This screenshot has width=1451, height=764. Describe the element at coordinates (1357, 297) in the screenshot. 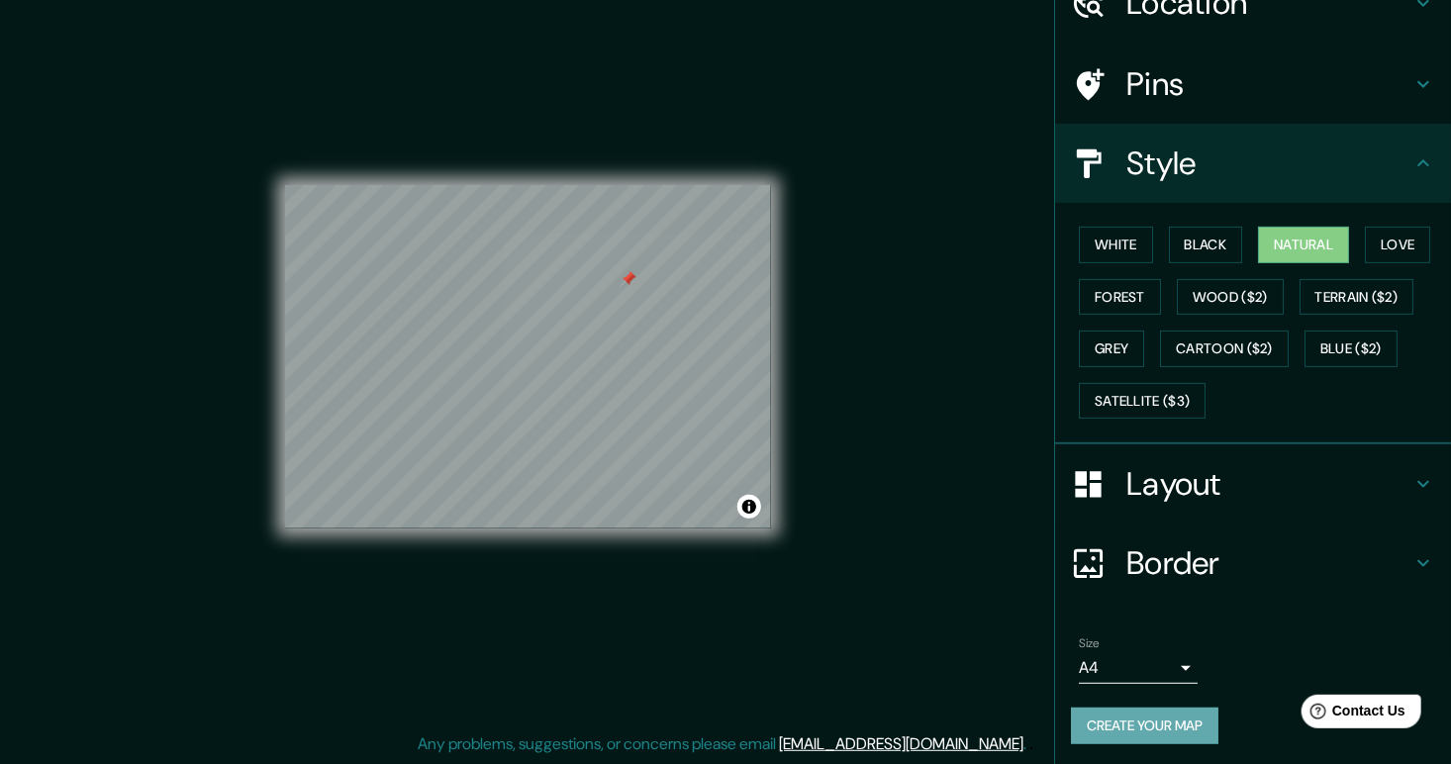

I see `button: Terrain ($2)` at that location.